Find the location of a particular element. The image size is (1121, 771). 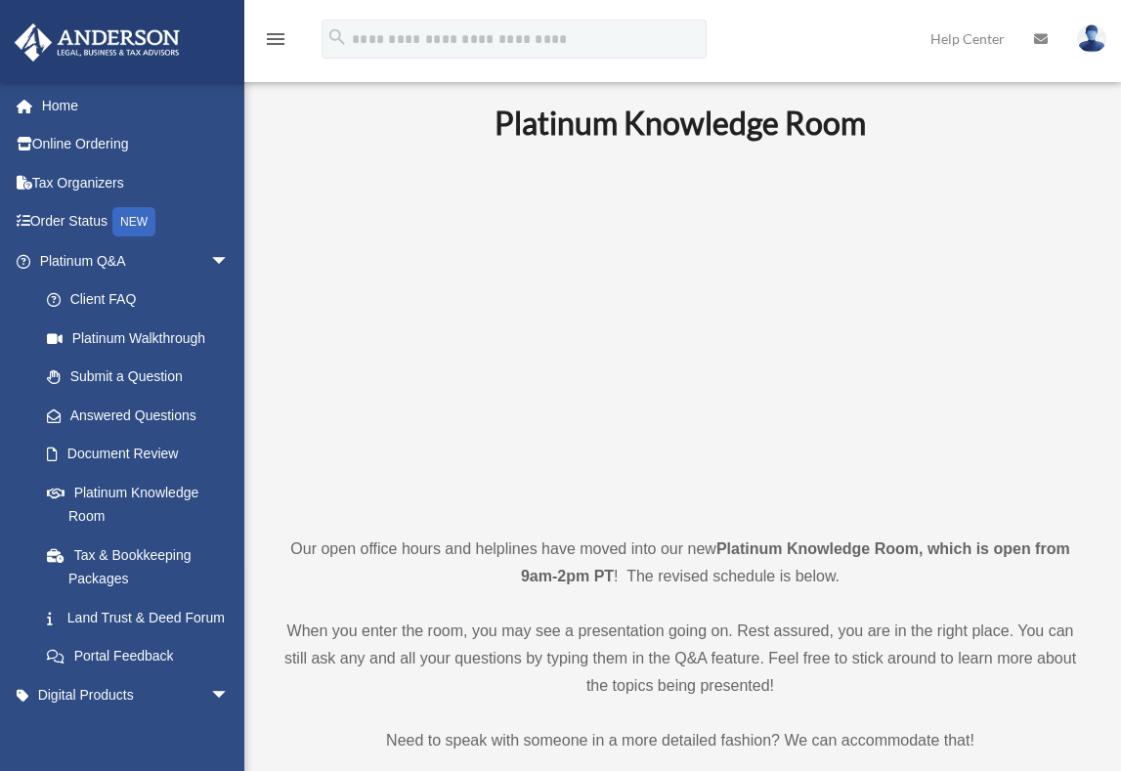

a: Land Trust & Deed Forum is located at coordinates (143, 618).